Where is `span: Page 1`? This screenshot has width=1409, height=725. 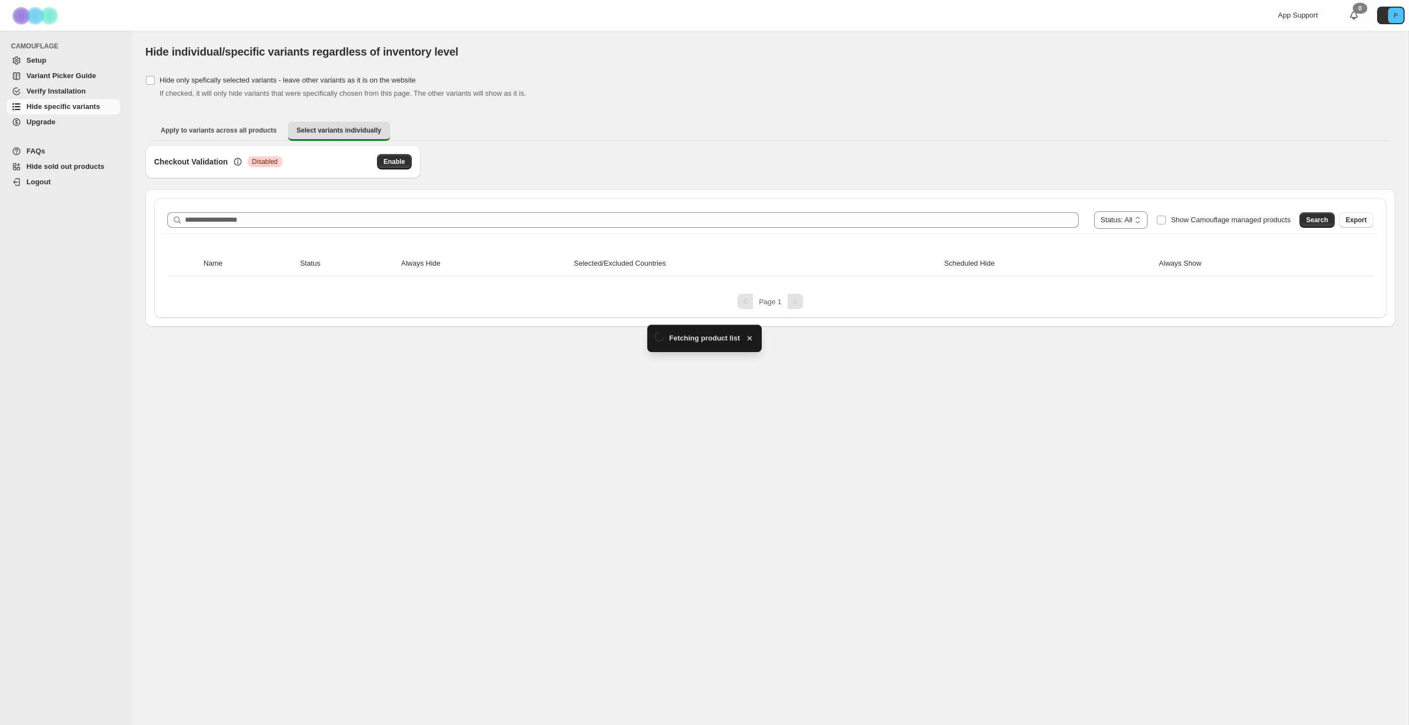
span: Page 1 is located at coordinates (770, 302).